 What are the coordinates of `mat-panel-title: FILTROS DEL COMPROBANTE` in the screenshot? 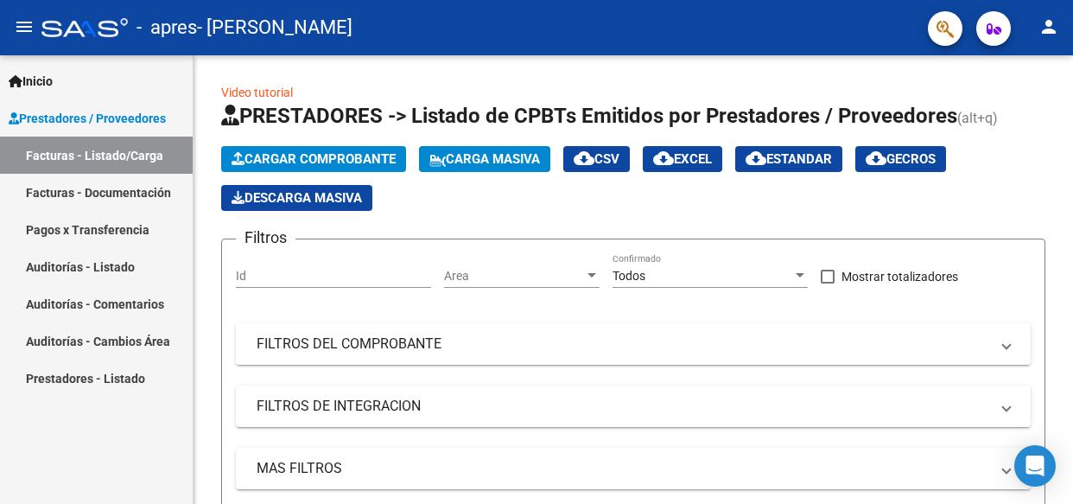 It's located at (623, 344).